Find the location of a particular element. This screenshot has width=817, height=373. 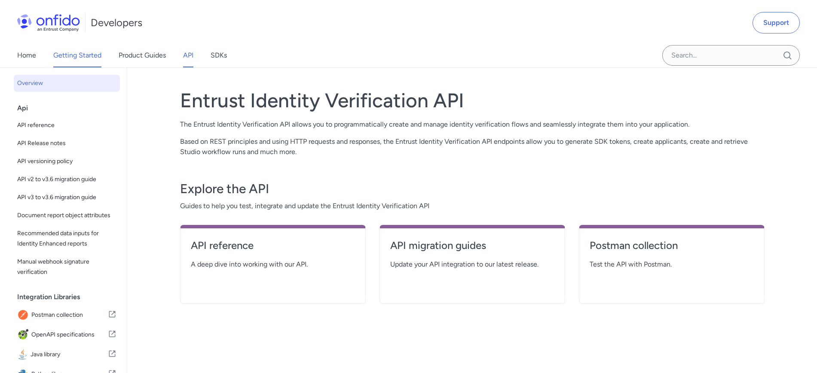

img: IconJava library is located at coordinates (24, 355).